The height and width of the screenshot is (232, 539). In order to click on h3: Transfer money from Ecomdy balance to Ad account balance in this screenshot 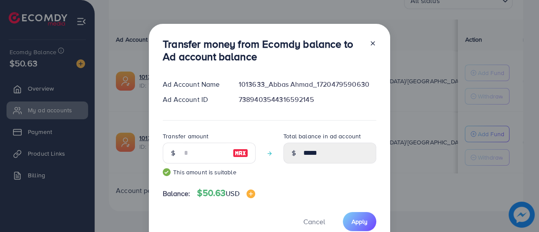, I will do `click(263, 50)`.